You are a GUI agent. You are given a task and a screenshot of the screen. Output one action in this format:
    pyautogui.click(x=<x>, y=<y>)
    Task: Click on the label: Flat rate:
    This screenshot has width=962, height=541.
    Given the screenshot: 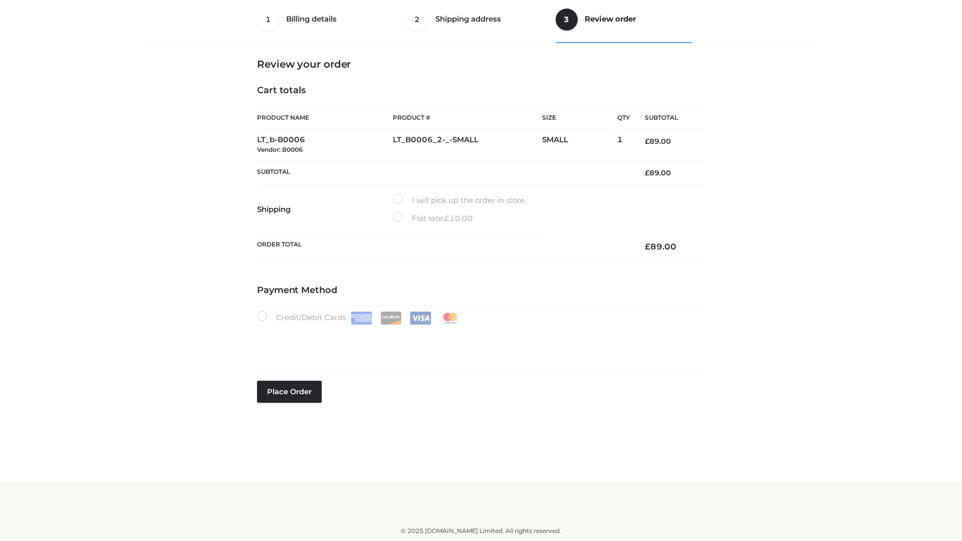 What is the action you would take?
    pyautogui.click(x=433, y=218)
    